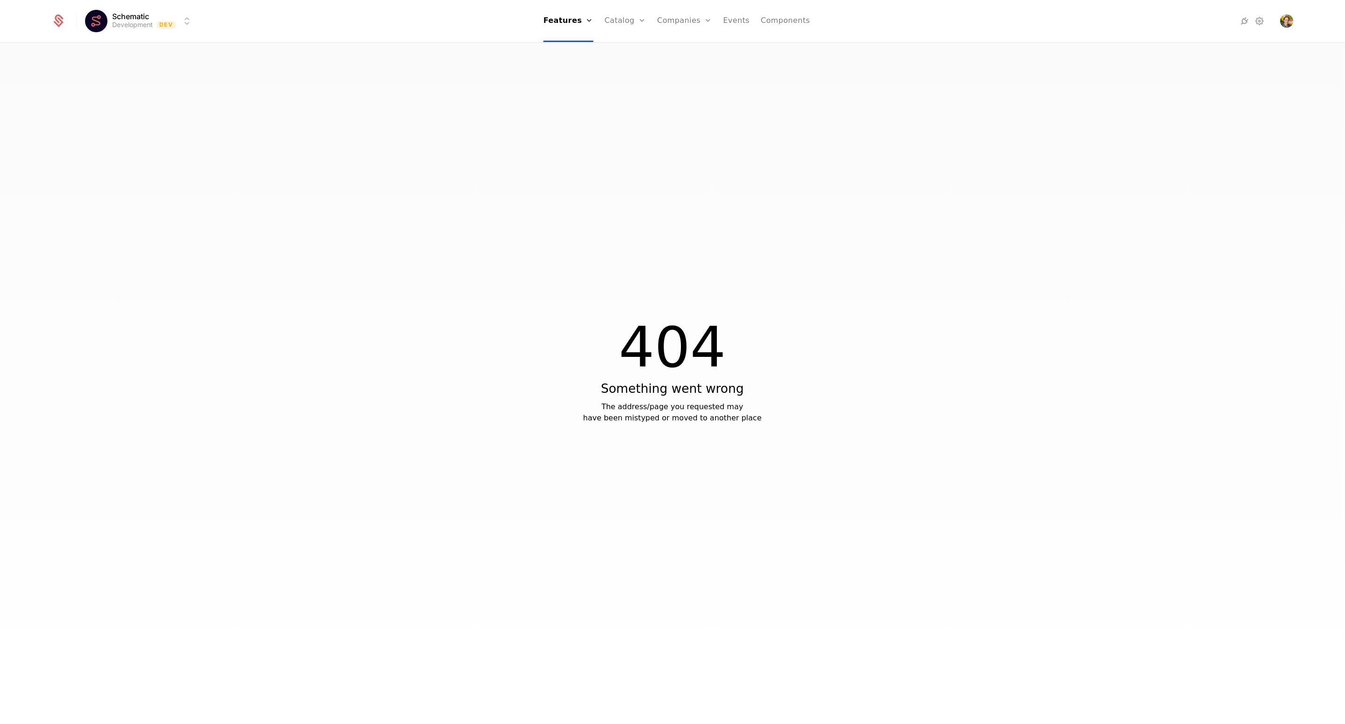  Describe the element at coordinates (1287, 21) in the screenshot. I see `img: Ben Papillon` at that location.